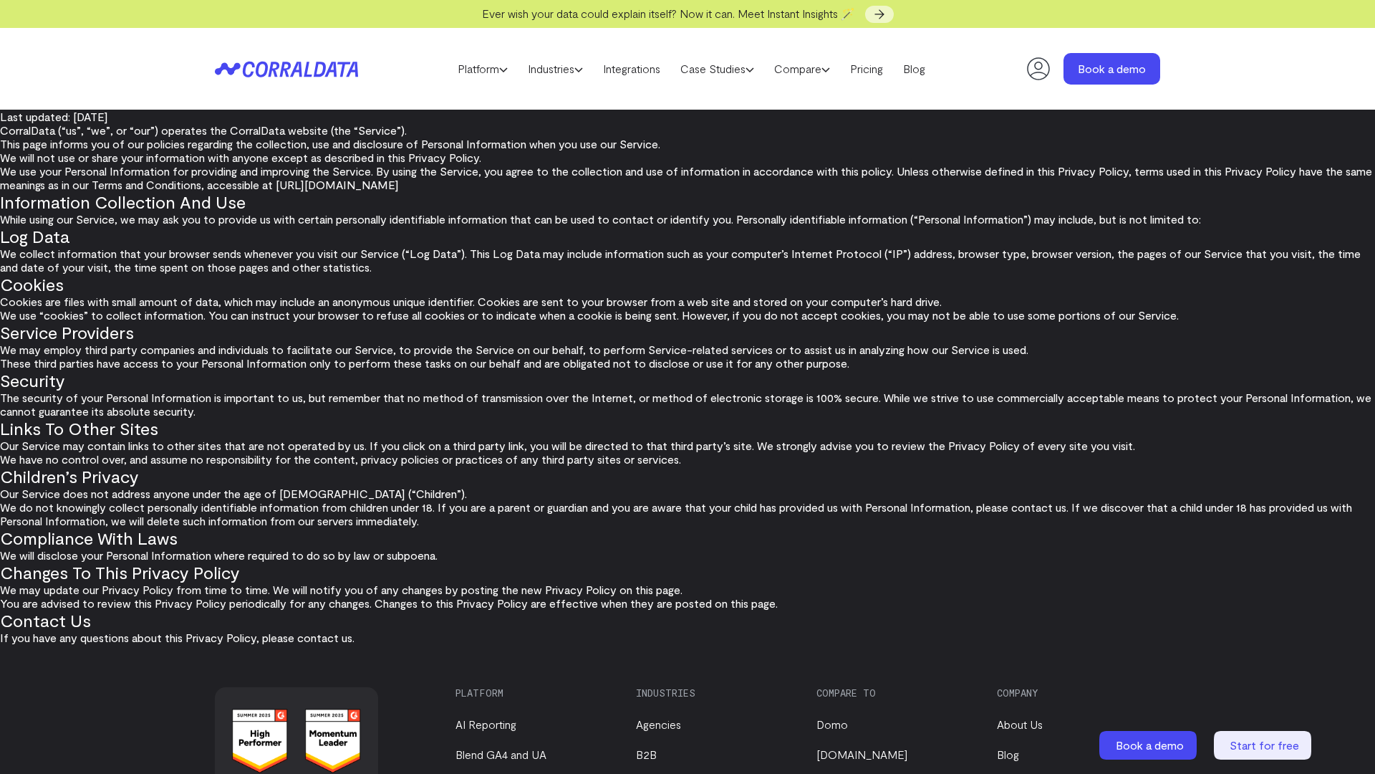 The width and height of the screenshot is (1375, 774). I want to click on span: Ever wish your data could explain itself? Now it can. Meet Instant Insights 🪄, so click(668, 13).